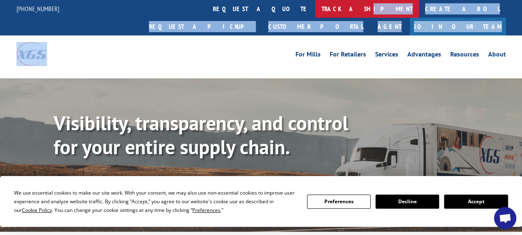  What do you see at coordinates (475, 202) in the screenshot?
I see `button: Accept` at bounding box center [475, 202].